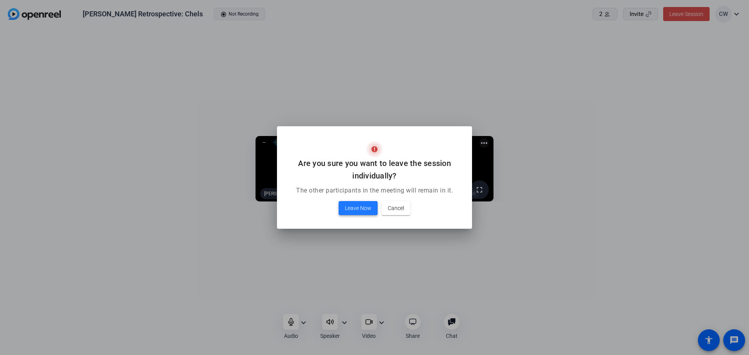  I want to click on h2: Are you sure you want to leave the session individually?, so click(374, 170).